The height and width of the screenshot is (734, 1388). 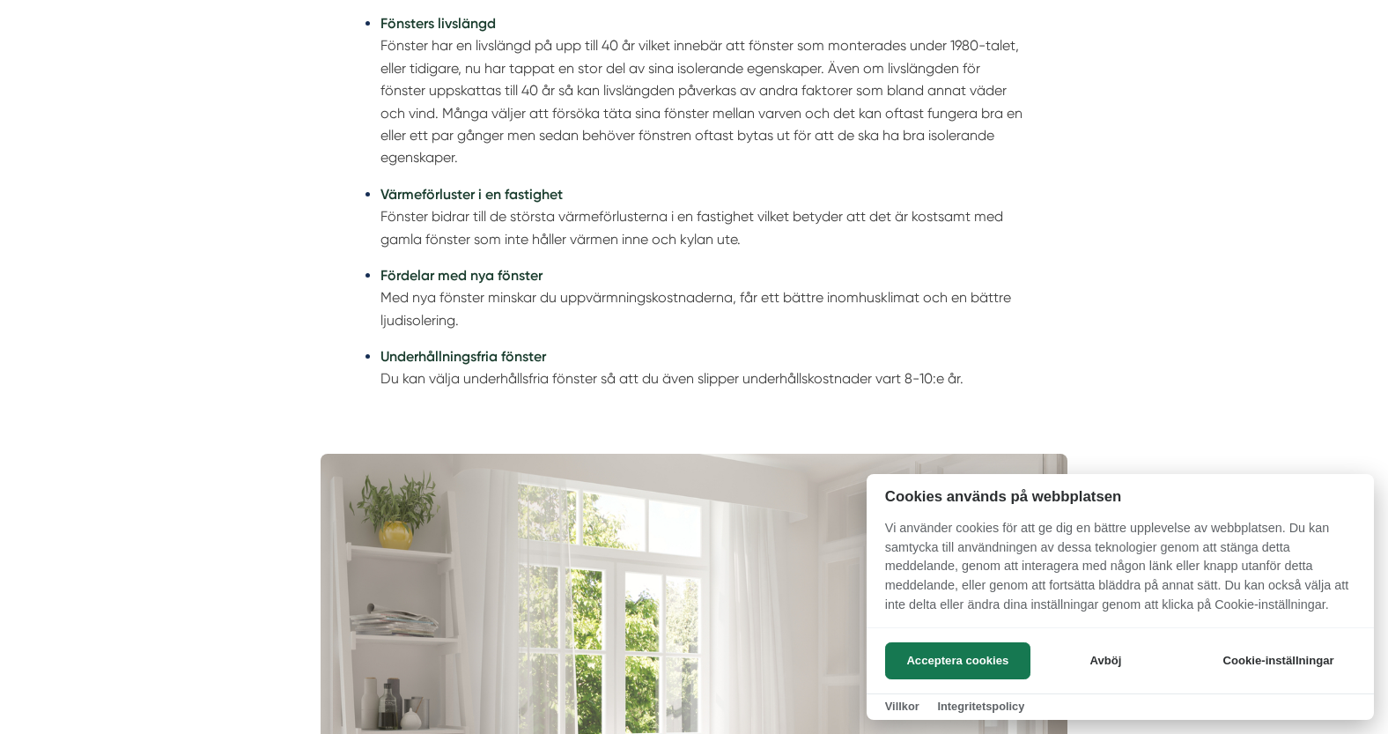 What do you see at coordinates (902, 706) in the screenshot?
I see `a: Villkor` at bounding box center [902, 706].